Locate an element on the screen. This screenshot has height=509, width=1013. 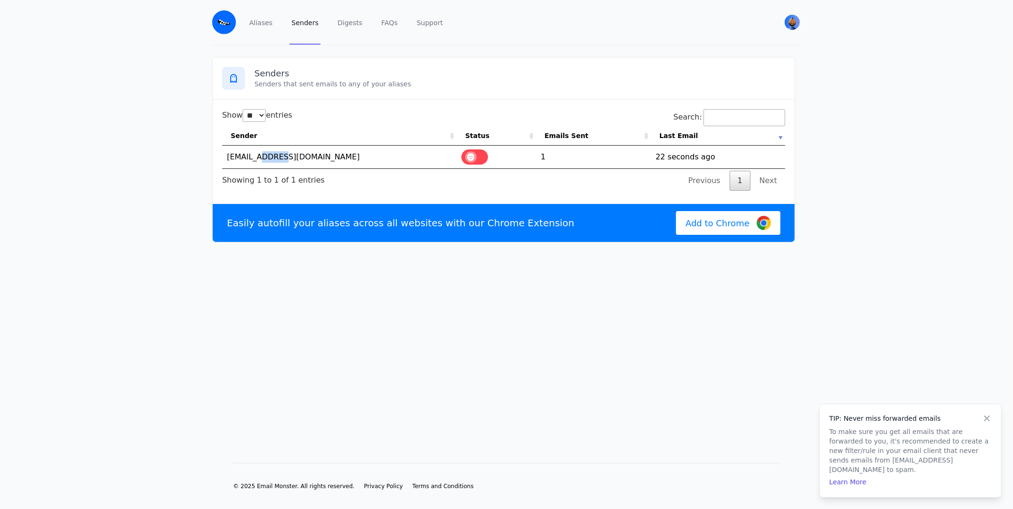
img: Google Chrome Logo is located at coordinates (764, 223).